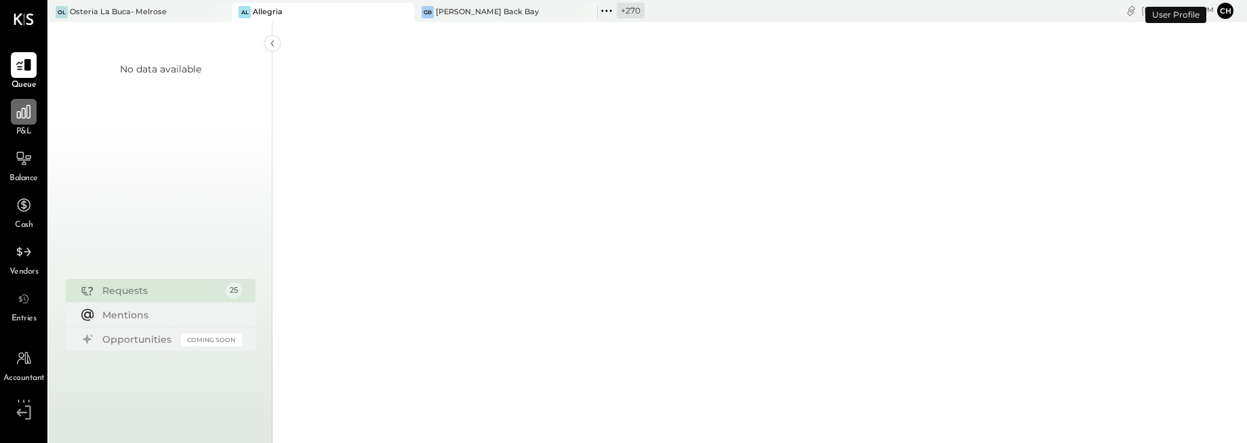 The width and height of the screenshot is (1247, 443). I want to click on div: Opportunities, so click(138, 340).